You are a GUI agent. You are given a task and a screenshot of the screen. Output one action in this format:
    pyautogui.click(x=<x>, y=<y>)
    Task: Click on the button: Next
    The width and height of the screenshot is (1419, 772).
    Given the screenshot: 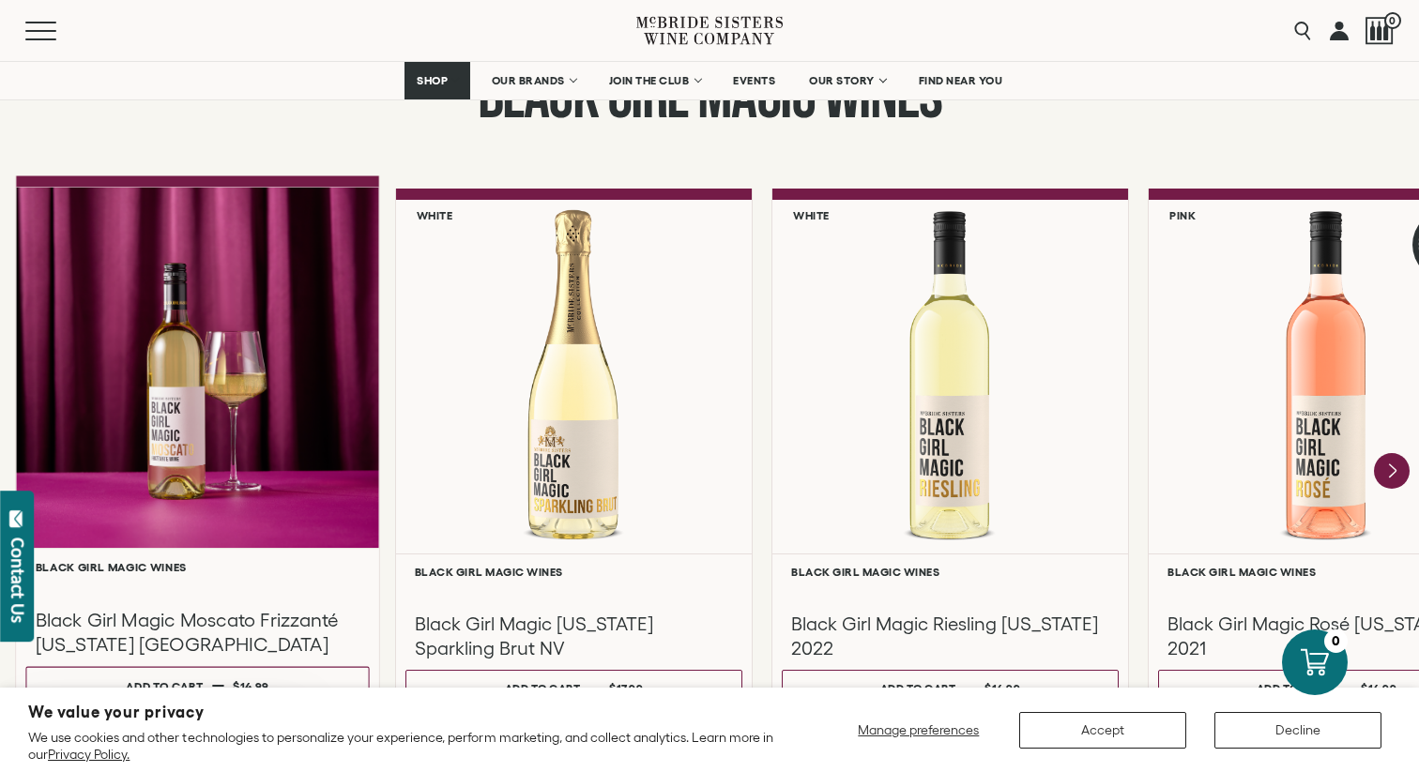 What is the action you would take?
    pyautogui.click(x=1392, y=471)
    